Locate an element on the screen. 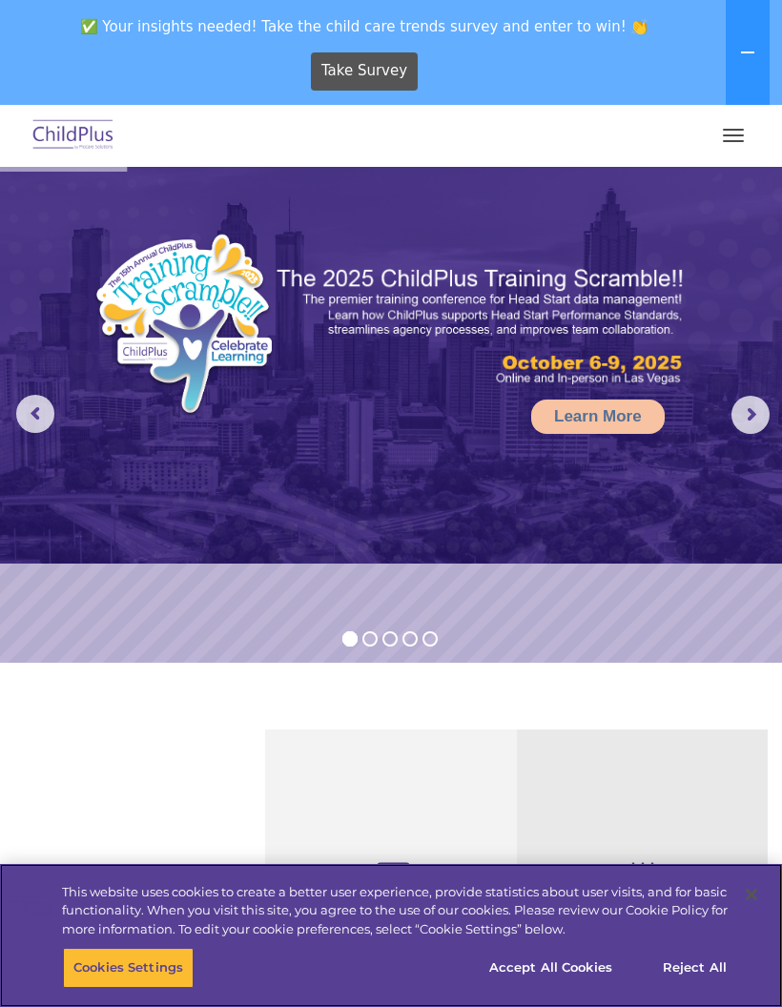  div: This website uses cookies to create a better user experience, provide statistics about user visit... is located at coordinates (395, 911).